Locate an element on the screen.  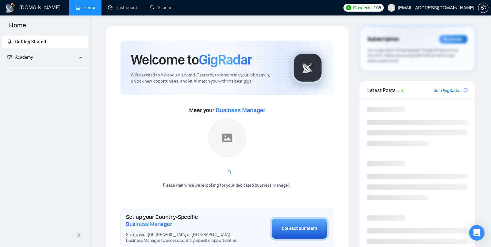
span: Your subscription will be renewed. To keep things running smoothly, make sure your payment method... is located at coordinates (412, 55).